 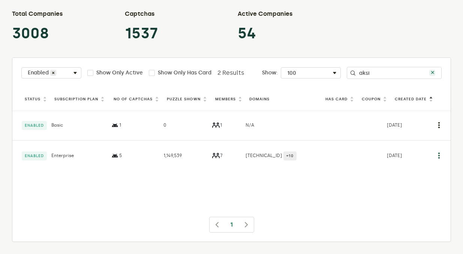 I want to click on label: Created Date, so click(x=411, y=99).